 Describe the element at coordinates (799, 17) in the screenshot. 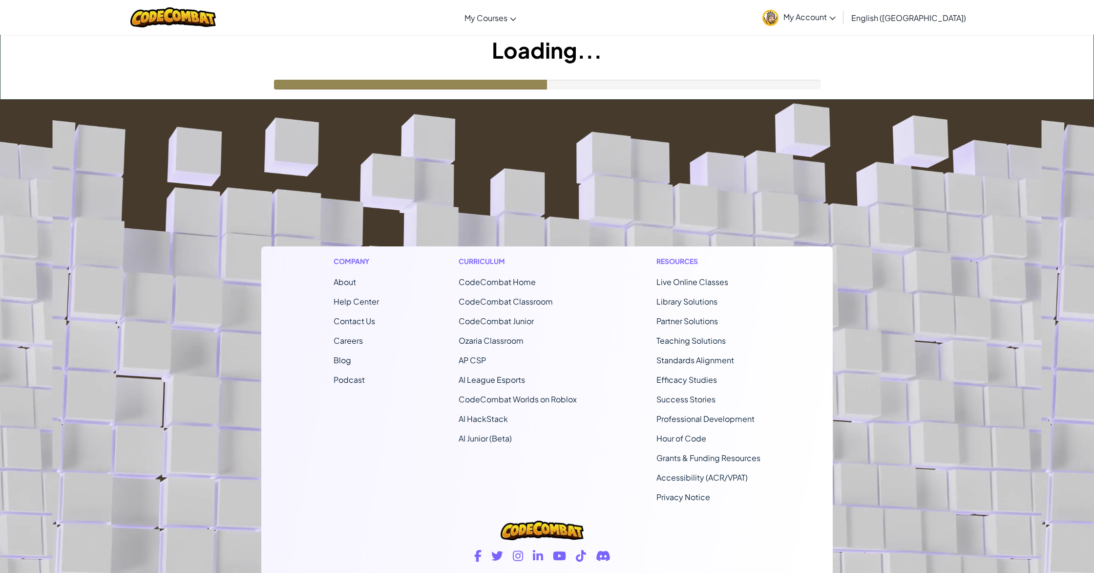

I see `a: My Account` at that location.